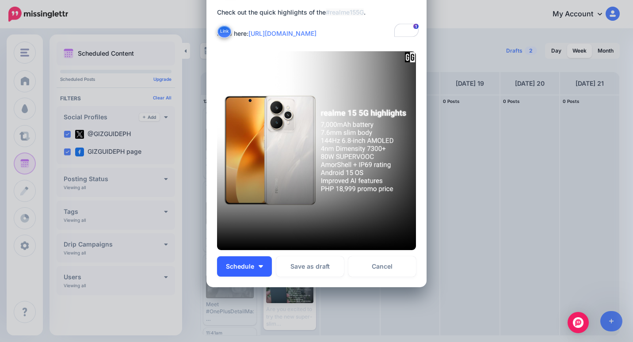  I want to click on button: Link, so click(224, 31).